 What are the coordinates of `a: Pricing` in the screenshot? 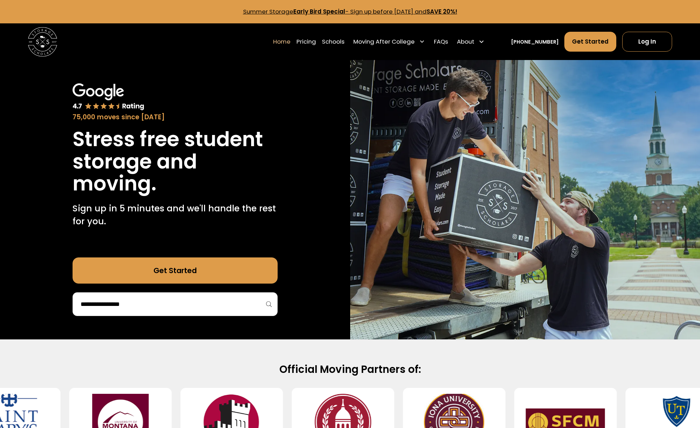 It's located at (306, 42).